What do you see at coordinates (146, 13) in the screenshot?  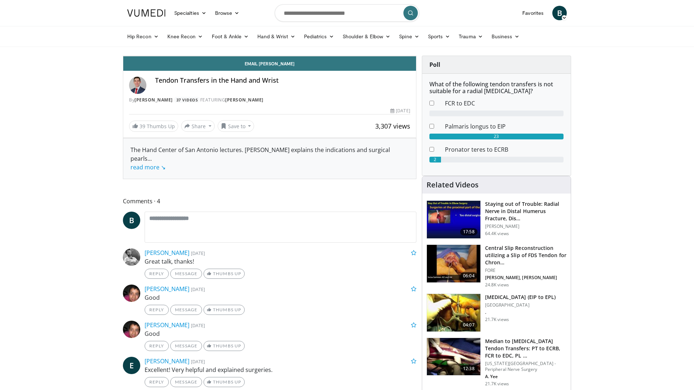 I see `img: VuMedi Logo` at bounding box center [146, 13].